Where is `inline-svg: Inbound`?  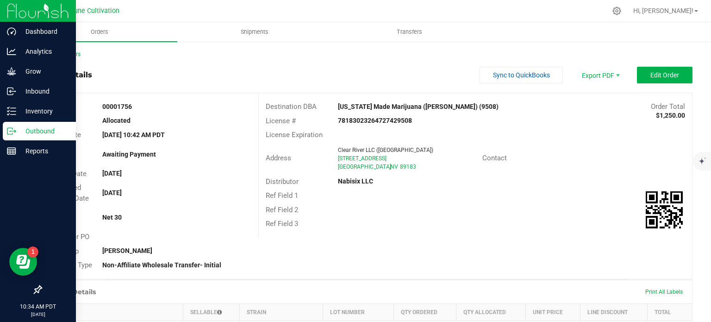 inline-svg: Inbound is located at coordinates (12, 91).